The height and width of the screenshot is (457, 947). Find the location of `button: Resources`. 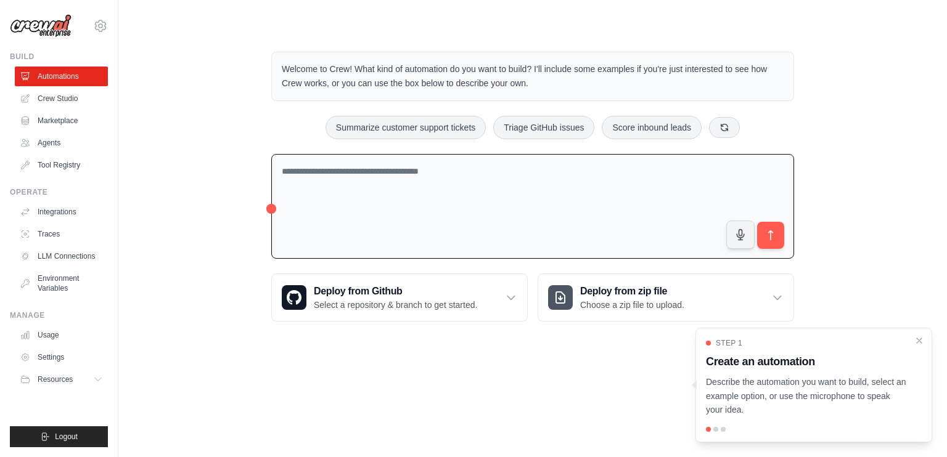

button: Resources is located at coordinates (61, 380).